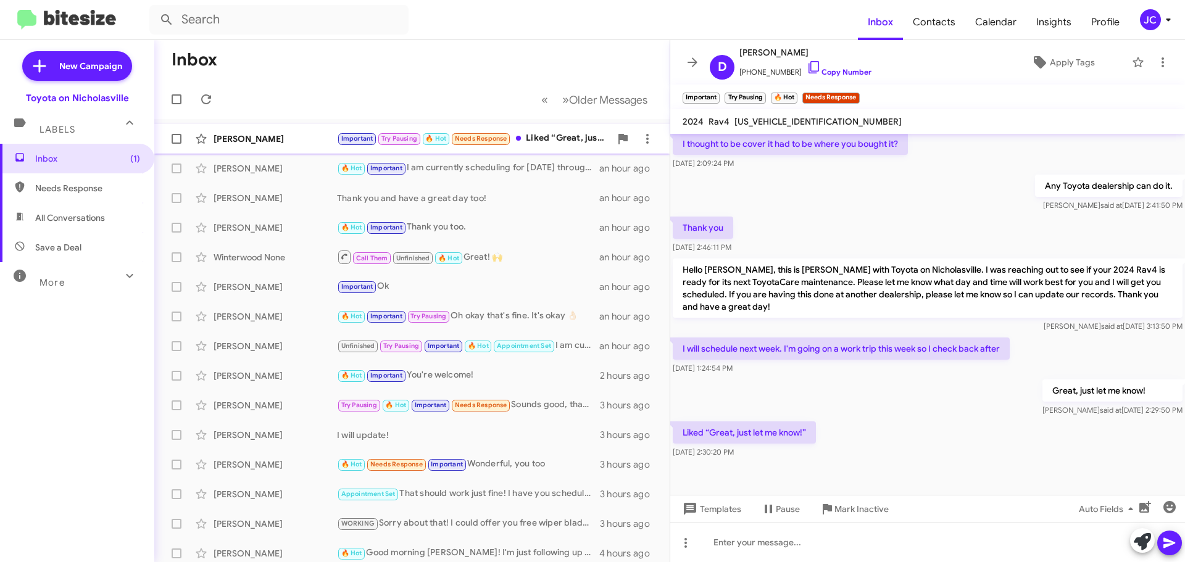 This screenshot has height=562, width=1185. Describe the element at coordinates (358, 524) in the screenshot. I see `span: WORKING` at that location.